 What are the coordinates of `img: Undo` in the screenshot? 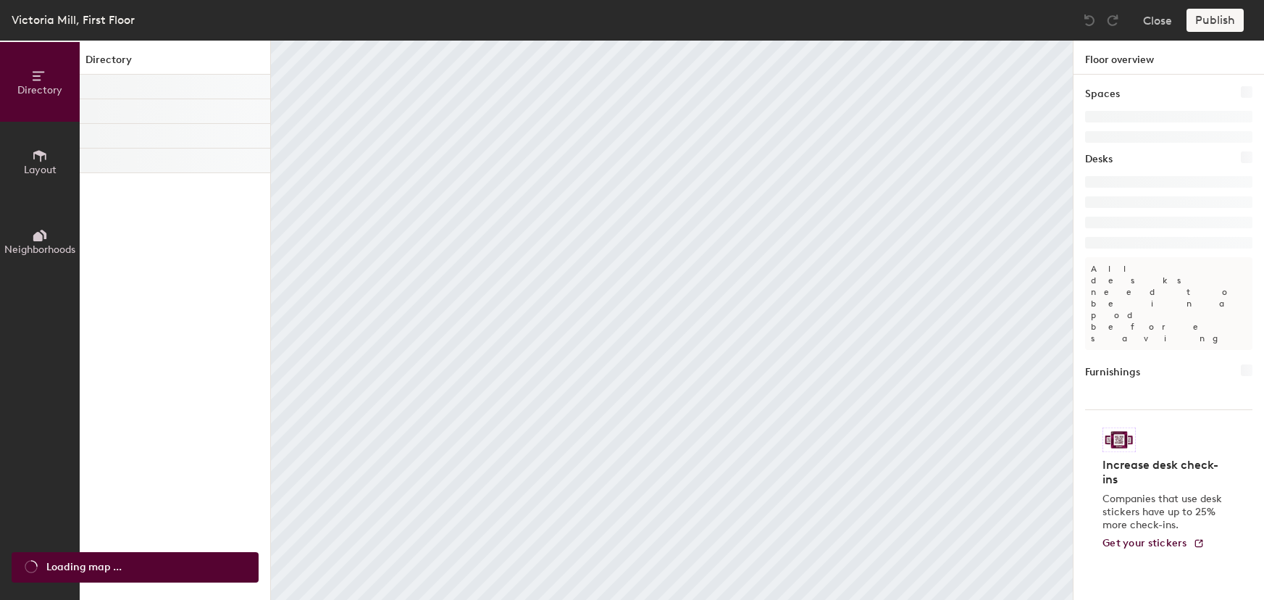 It's located at (1090, 20).